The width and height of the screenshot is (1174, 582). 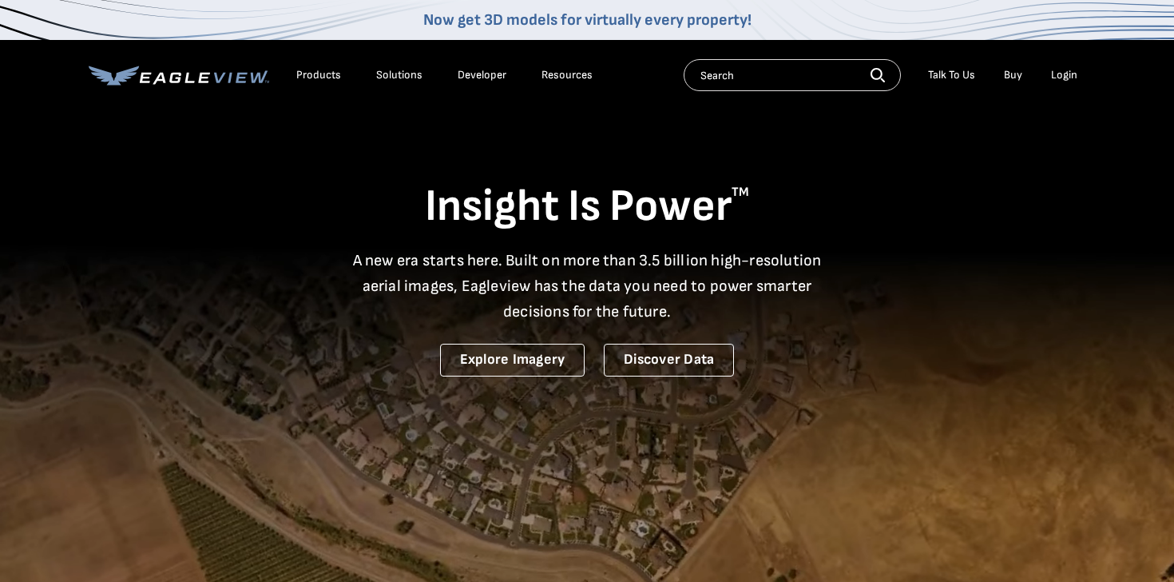 What do you see at coordinates (482, 75) in the screenshot?
I see `a: Developer` at bounding box center [482, 75].